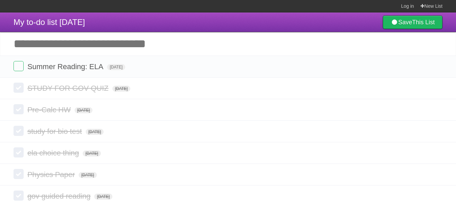 The height and width of the screenshot is (202, 456). I want to click on span: Physics Paper, so click(52, 175).